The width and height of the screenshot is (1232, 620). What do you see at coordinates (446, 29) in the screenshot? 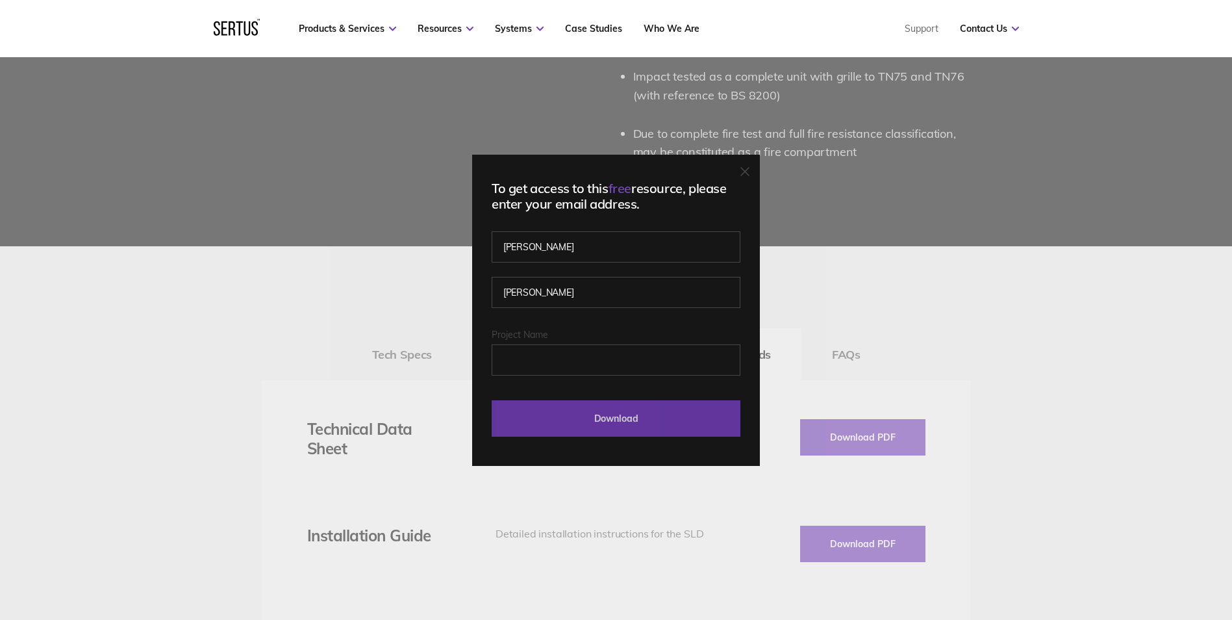
I see `a: Resources` at bounding box center [446, 29].